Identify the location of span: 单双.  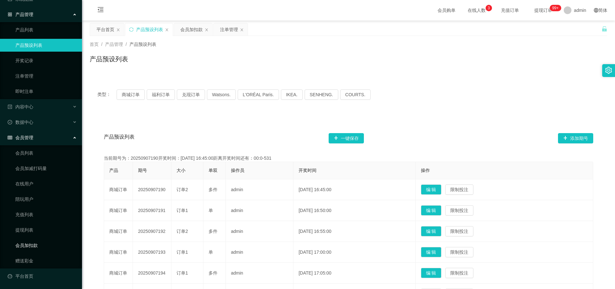
(213, 170).